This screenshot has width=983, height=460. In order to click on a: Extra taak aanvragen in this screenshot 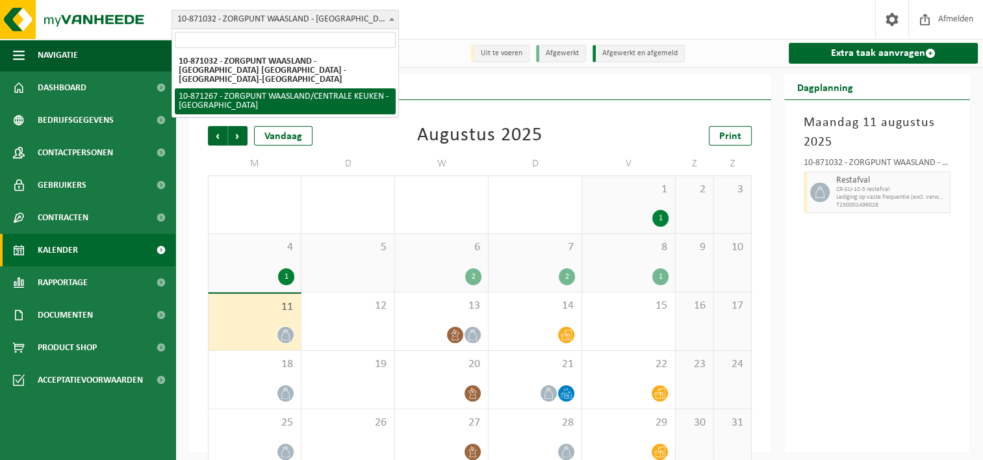, I will do `click(883, 53)`.